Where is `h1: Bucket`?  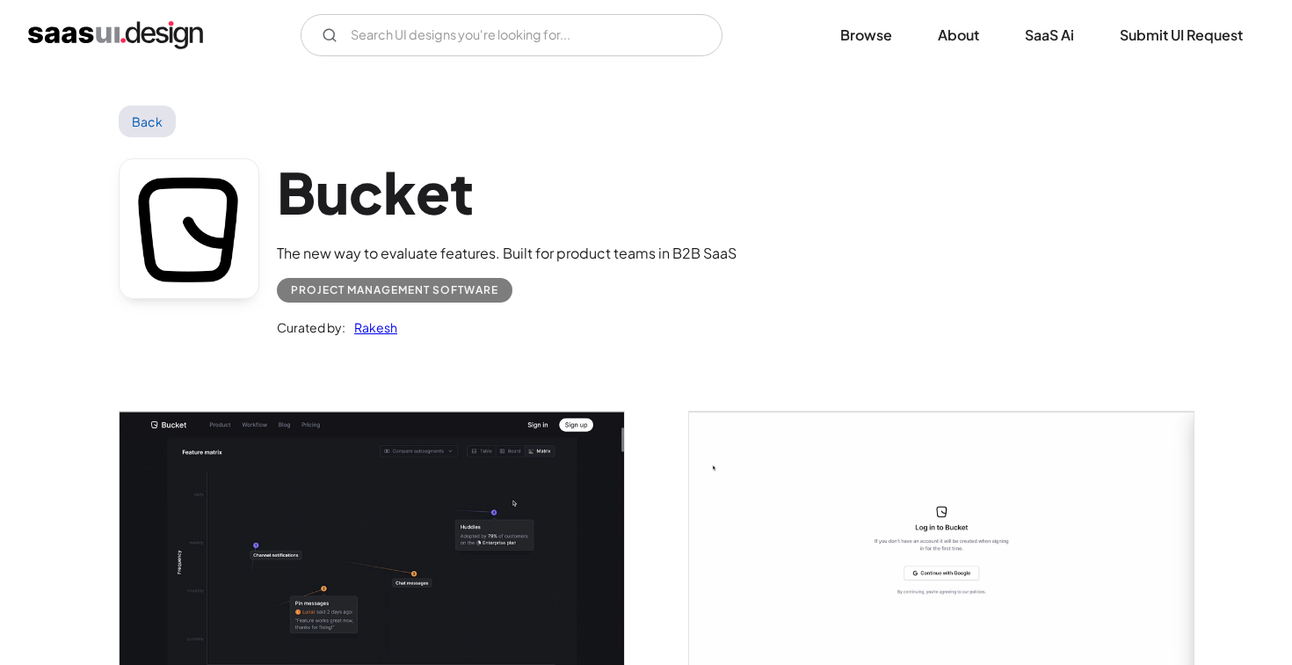
h1: Bucket is located at coordinates (506, 192).